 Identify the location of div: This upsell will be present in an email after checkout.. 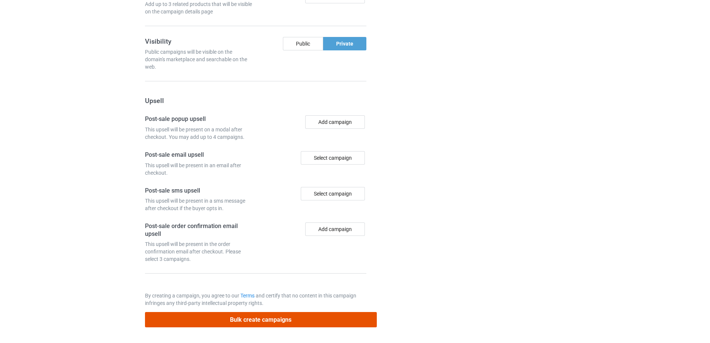
(199, 169).